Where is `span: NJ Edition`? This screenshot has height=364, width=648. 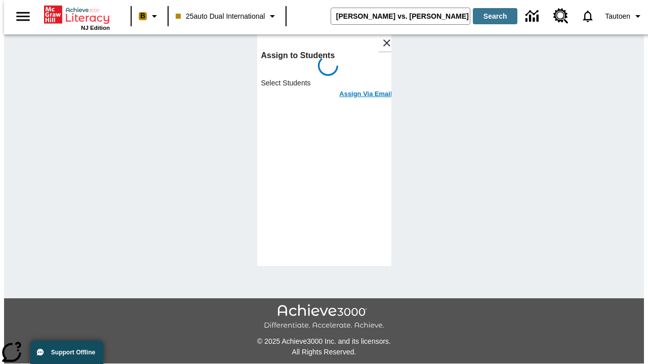
span: NJ Edition is located at coordinates (95, 28).